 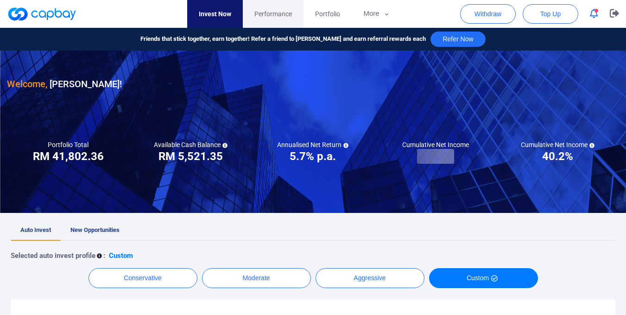 What do you see at coordinates (458, 39) in the screenshot?
I see `button: Refer Now` at bounding box center [458, 39].